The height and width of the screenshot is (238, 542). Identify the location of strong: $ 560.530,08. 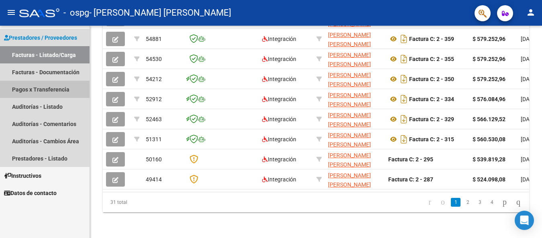
(489, 139).